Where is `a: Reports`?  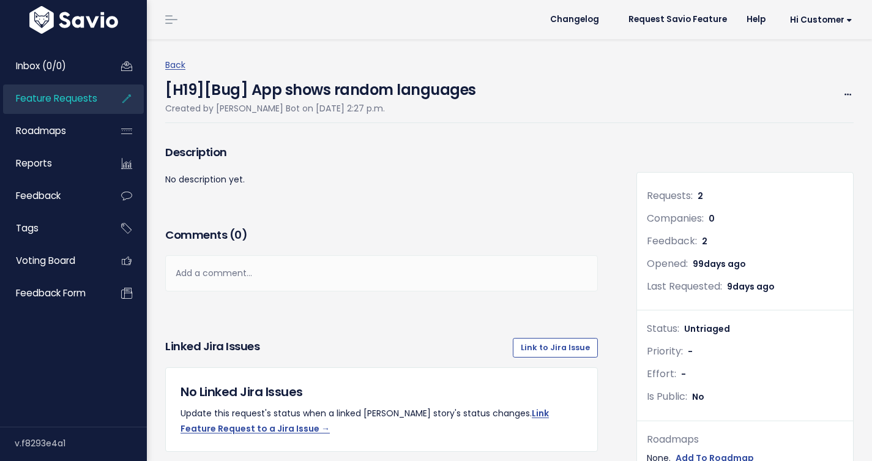 a: Reports is located at coordinates (52, 163).